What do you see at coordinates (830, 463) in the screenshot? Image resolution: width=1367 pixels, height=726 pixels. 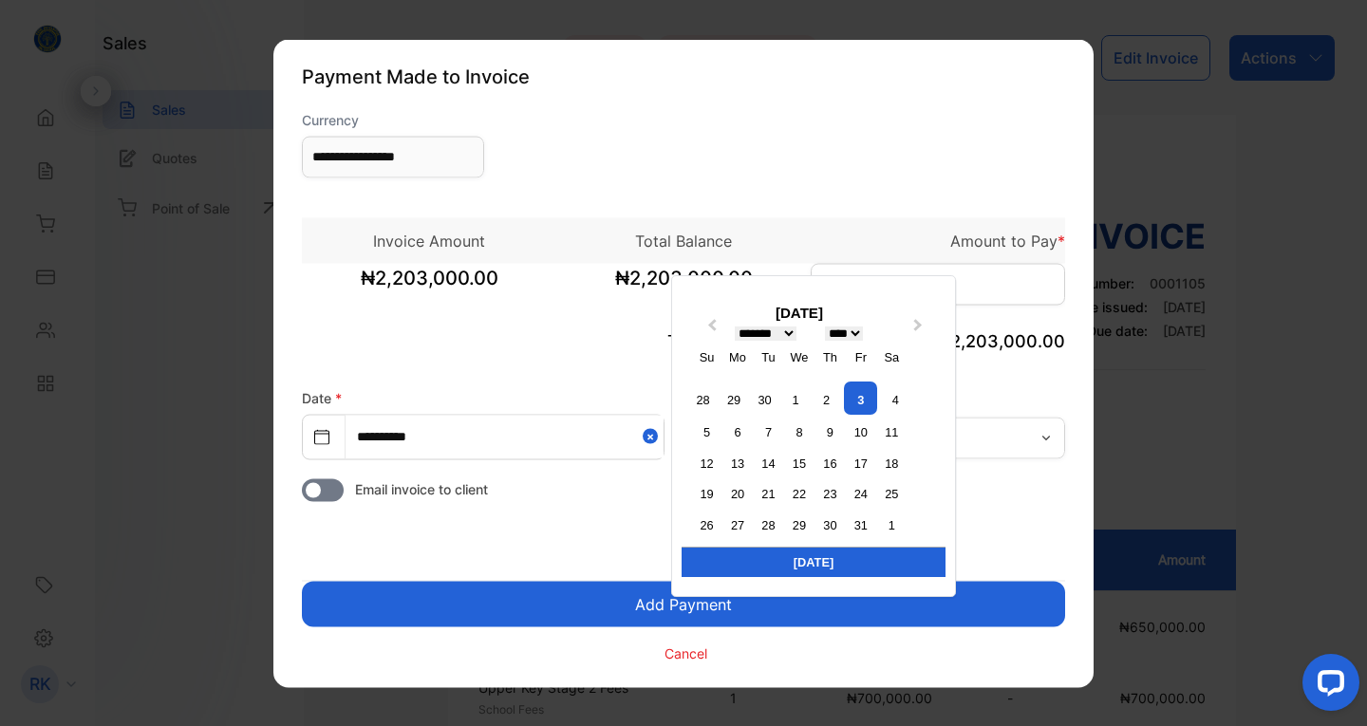 I see `div: Choose Thursday, October 16th, 2025` at bounding box center [830, 463].